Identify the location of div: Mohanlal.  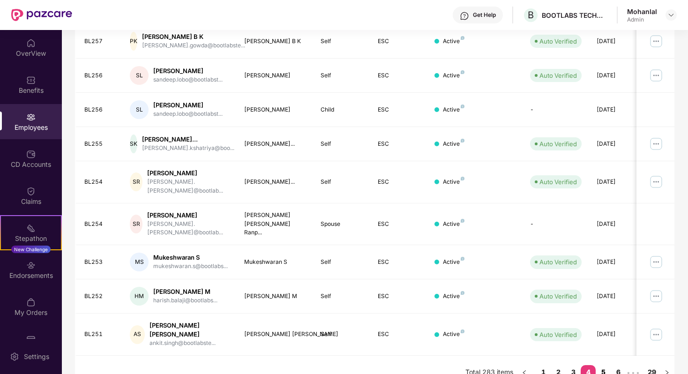
(642, 11).